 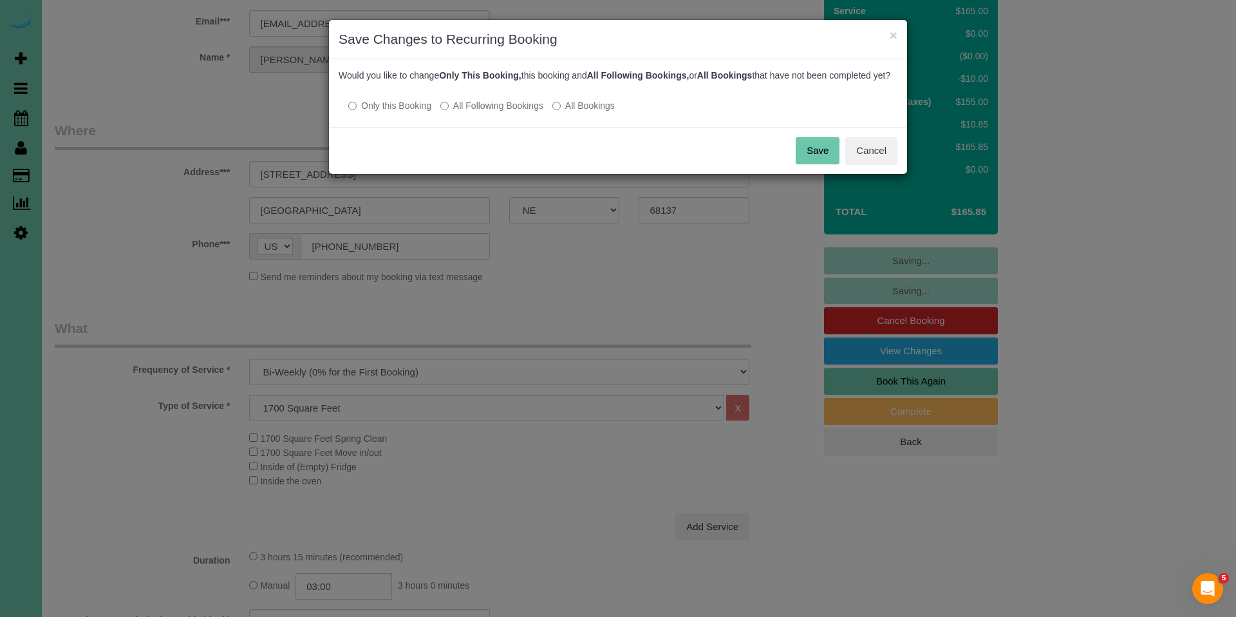 I want to click on button: Cancel, so click(x=871, y=151).